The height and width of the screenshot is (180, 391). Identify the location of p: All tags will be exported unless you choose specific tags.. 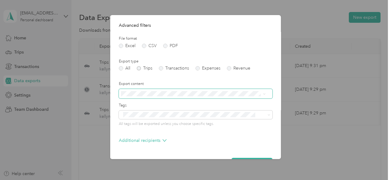
(195, 124).